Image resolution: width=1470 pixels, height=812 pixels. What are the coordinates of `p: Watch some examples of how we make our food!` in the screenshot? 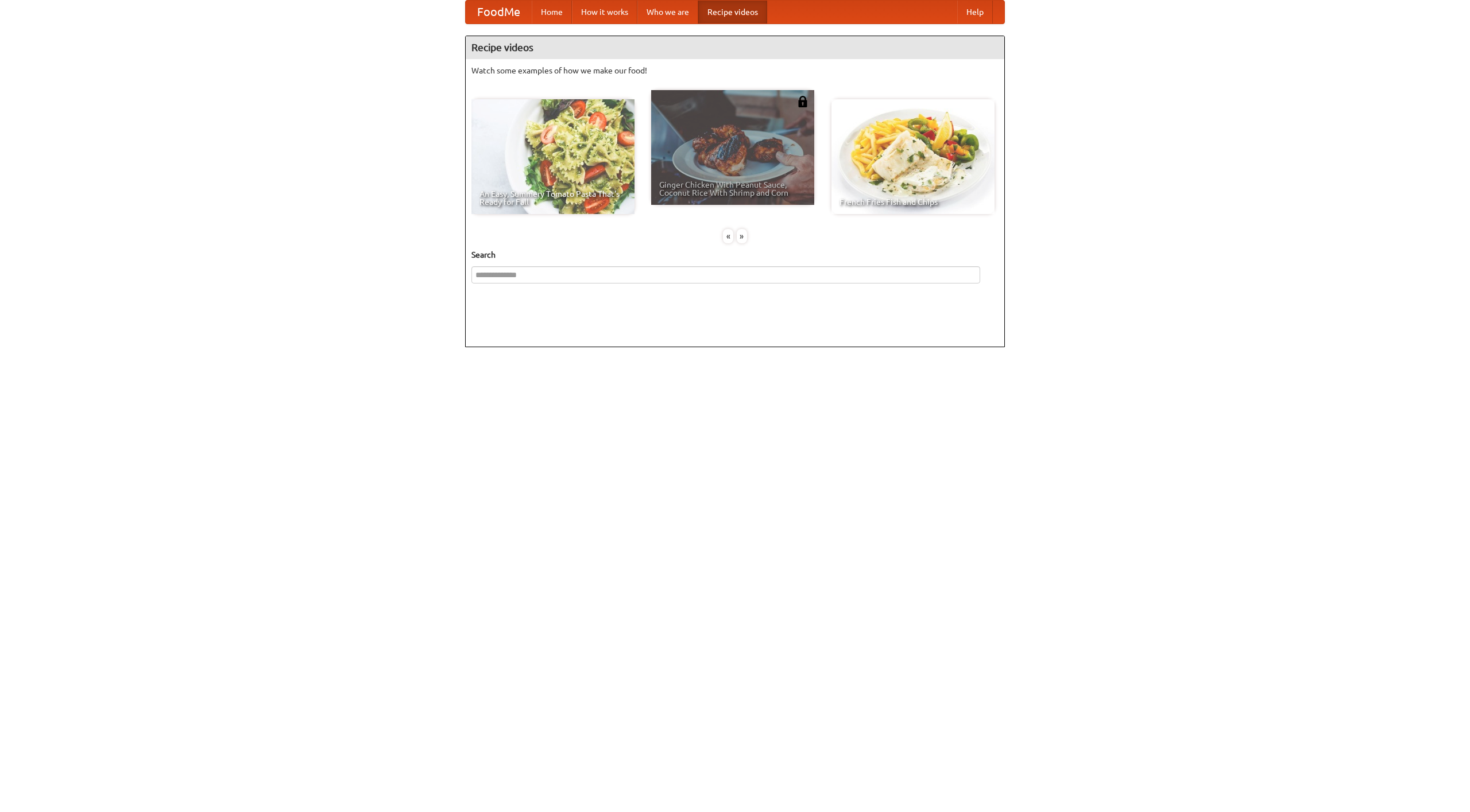 It's located at (735, 70).